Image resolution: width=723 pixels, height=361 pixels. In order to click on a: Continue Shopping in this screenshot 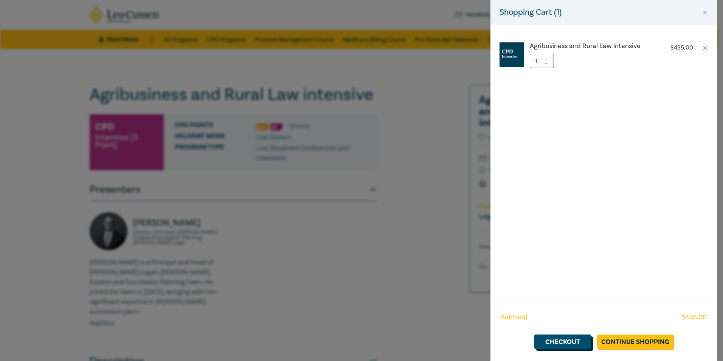, I will do `click(636, 342)`.